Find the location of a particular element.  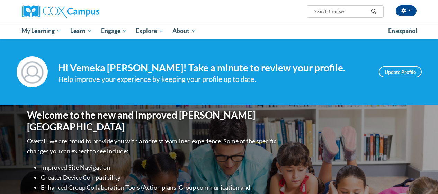

span: Explore is located at coordinates (150, 31).